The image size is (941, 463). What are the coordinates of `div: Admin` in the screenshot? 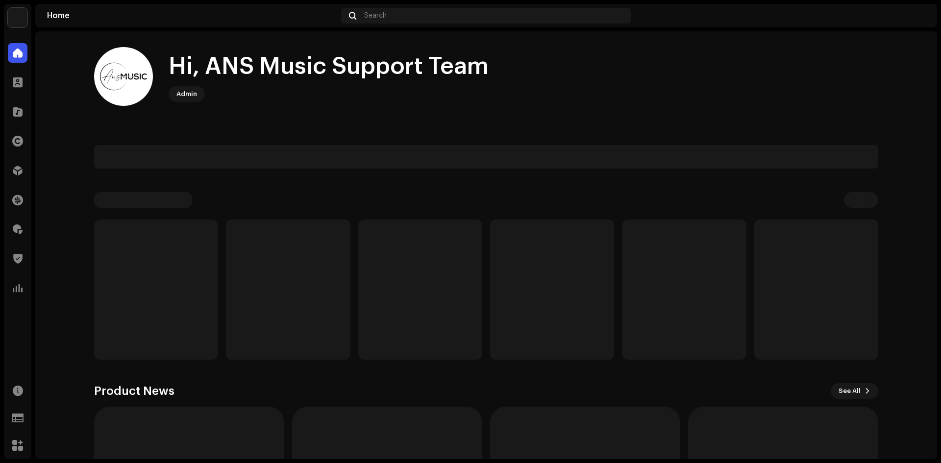 It's located at (187, 94).